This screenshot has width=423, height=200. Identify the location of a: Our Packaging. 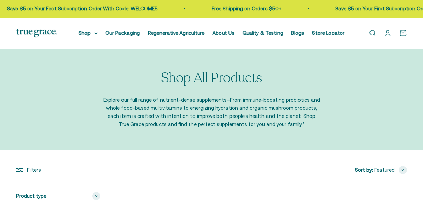
(123, 33).